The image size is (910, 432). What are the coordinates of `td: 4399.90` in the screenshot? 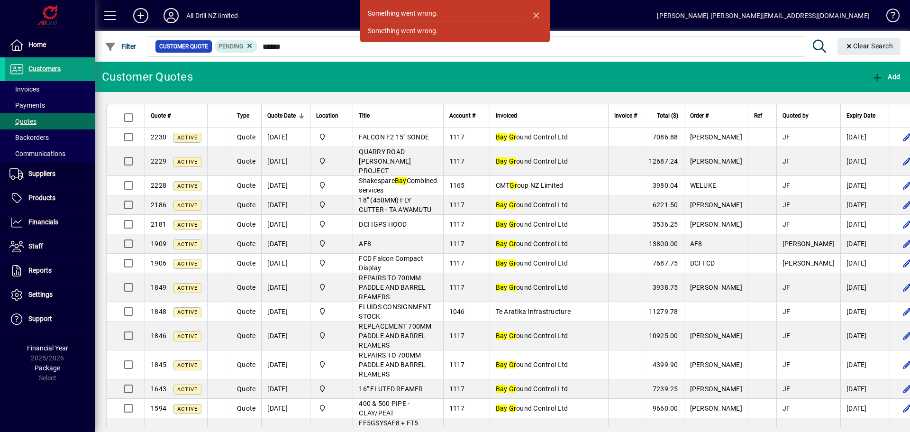 It's located at (663, 364).